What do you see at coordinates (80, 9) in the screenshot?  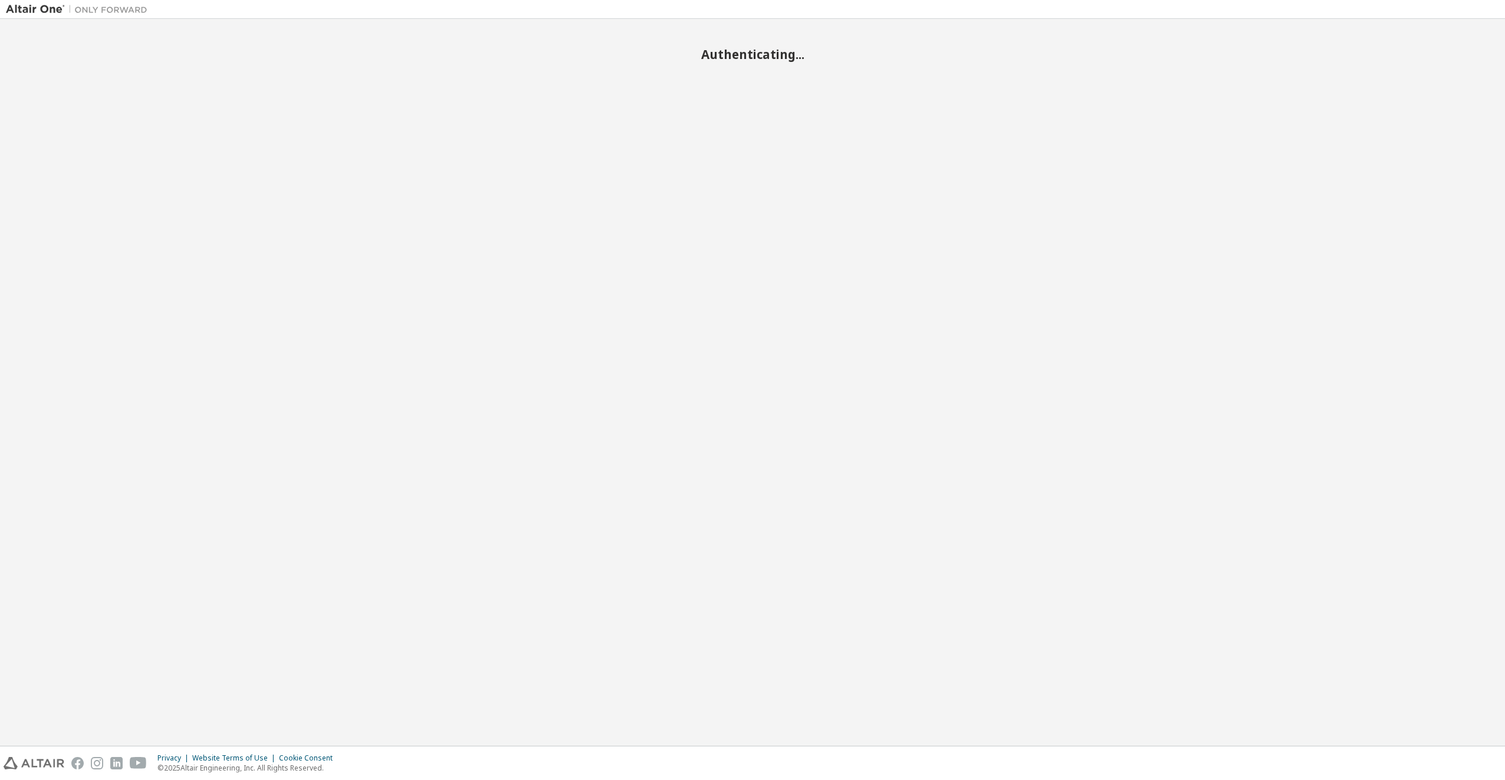 I see `img: Altair One` at bounding box center [80, 9].